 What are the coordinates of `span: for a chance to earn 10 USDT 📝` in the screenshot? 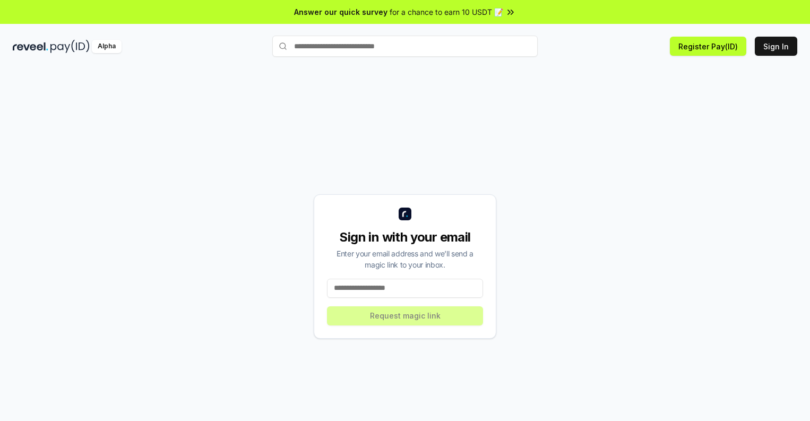 It's located at (446, 12).